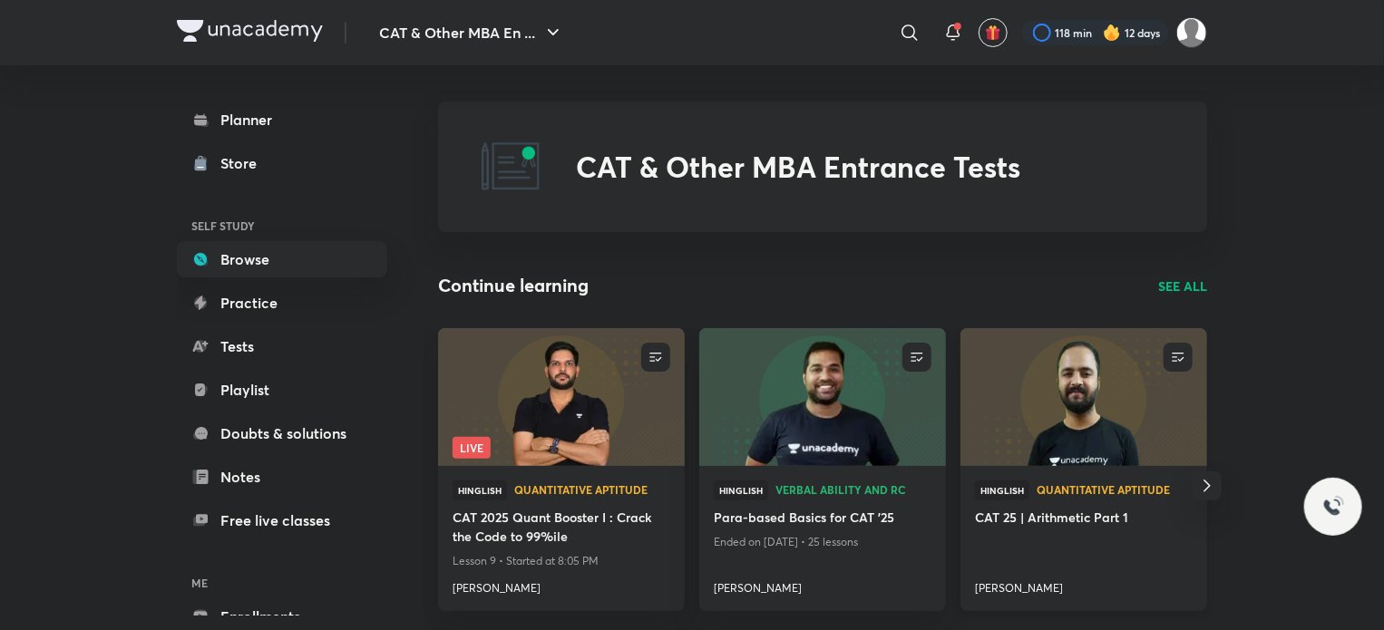 The height and width of the screenshot is (630, 1384). I want to click on a: Verbal Ability and RC, so click(854, 491).